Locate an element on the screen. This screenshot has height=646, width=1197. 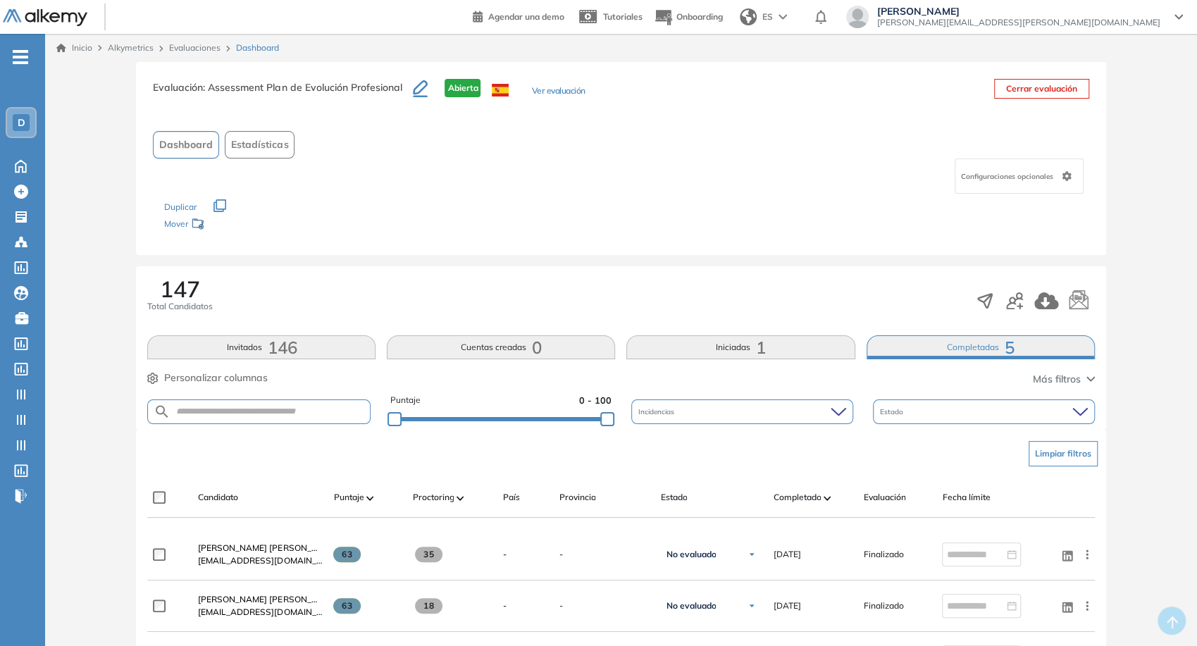
span: Completado is located at coordinates (797, 497).